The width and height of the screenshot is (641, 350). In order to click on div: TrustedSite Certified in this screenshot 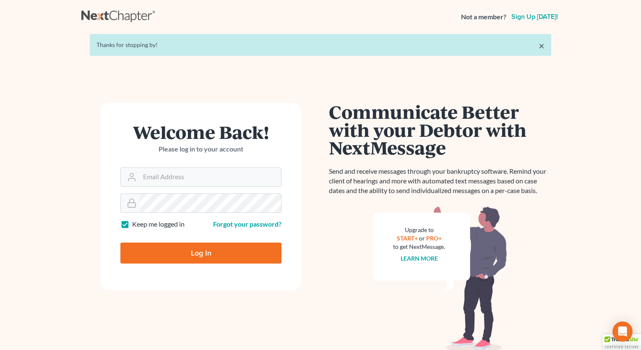, I will do `click(621, 342)`.